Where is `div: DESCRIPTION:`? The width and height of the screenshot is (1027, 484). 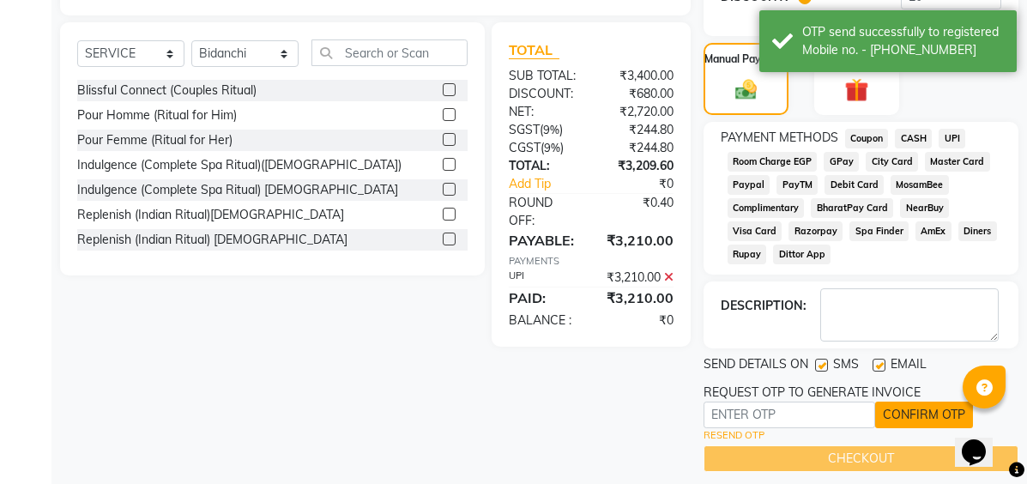
div: DESCRIPTION: is located at coordinates (764, 305).